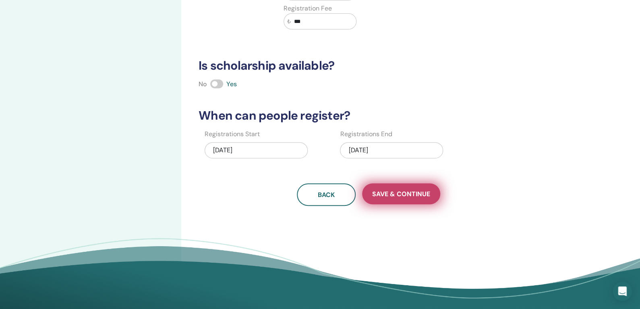 This screenshot has width=640, height=309. What do you see at coordinates (232, 134) in the screenshot?
I see `label: Registrations Start` at bounding box center [232, 134].